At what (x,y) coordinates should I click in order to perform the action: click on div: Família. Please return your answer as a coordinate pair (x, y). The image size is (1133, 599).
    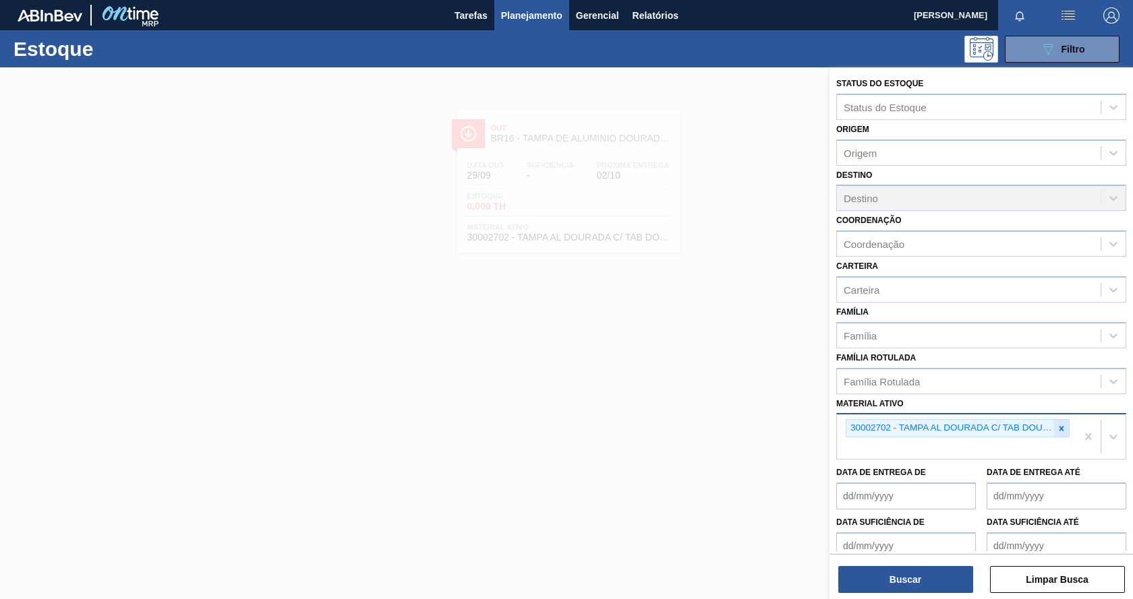
    Looking at the image, I should click on (860, 335).